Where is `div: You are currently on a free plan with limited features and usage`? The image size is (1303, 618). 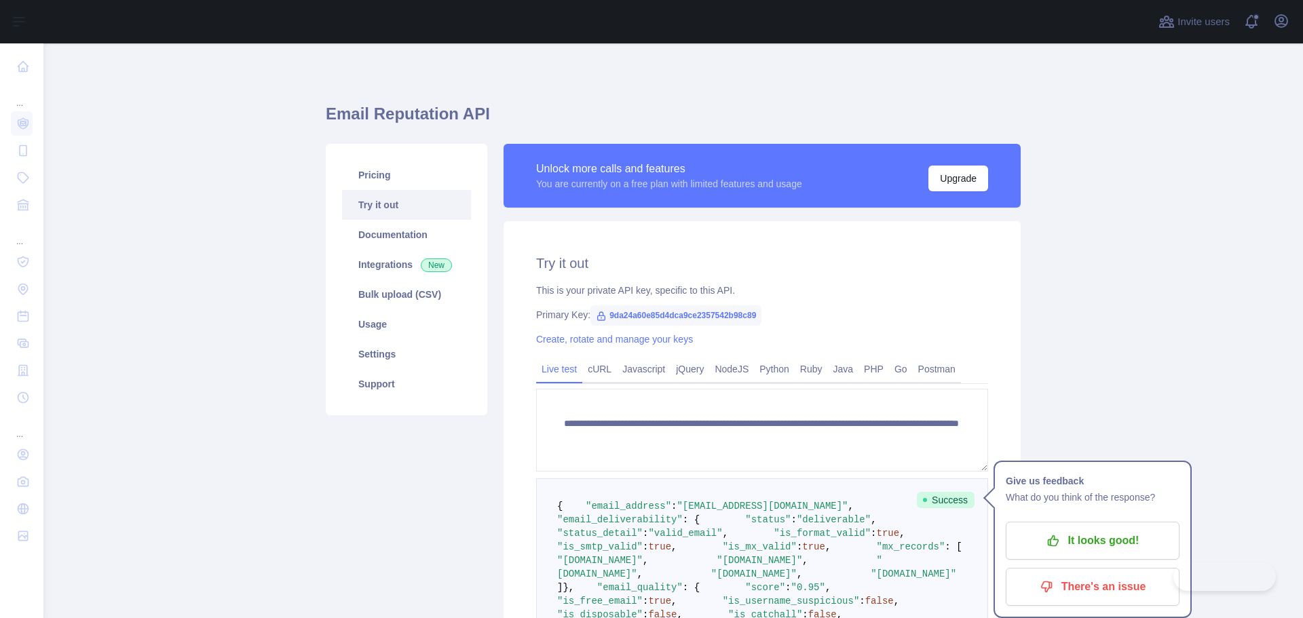 div: You are currently on a free plan with limited features and usage is located at coordinates (669, 184).